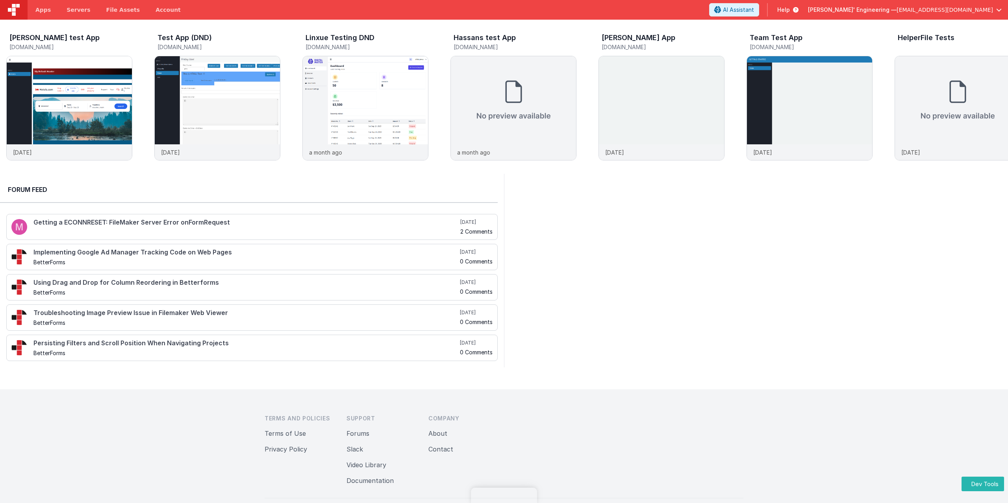 This screenshot has height=503, width=1008. Describe the element at coordinates (370, 481) in the screenshot. I see `button: Documentation` at that location.